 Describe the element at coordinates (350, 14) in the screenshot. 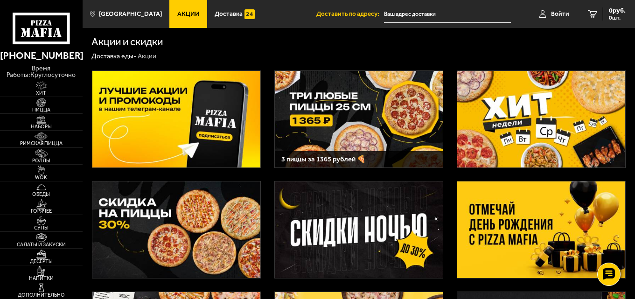

I see `span: Доставить по адресу:` at that location.